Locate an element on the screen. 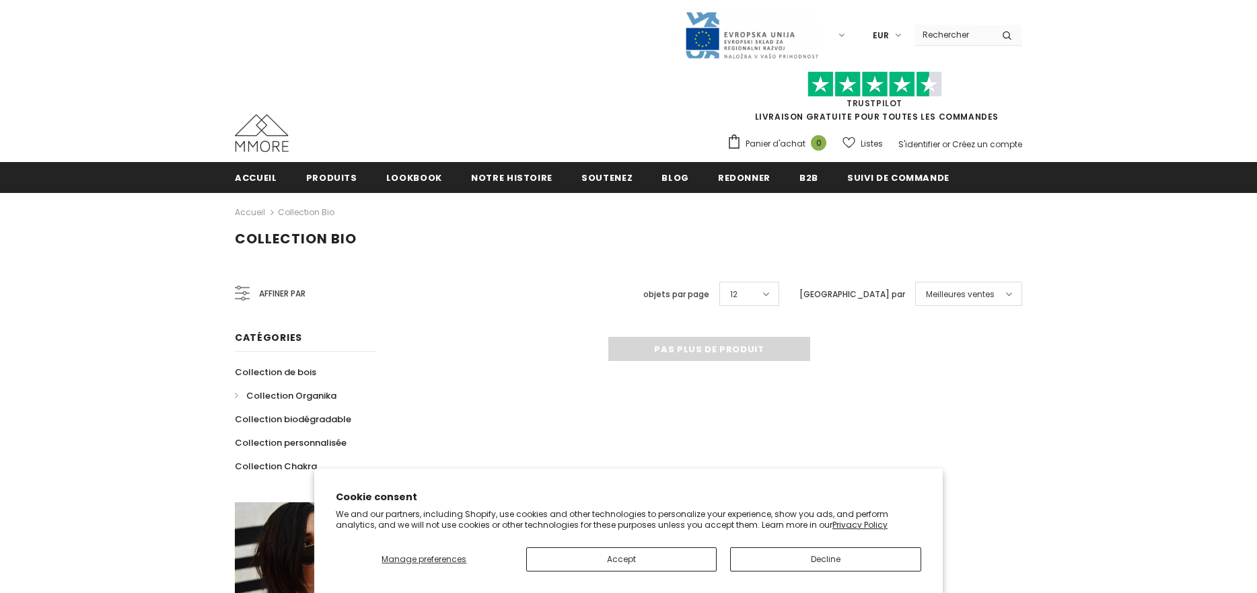  a: Redonner is located at coordinates (744, 177).